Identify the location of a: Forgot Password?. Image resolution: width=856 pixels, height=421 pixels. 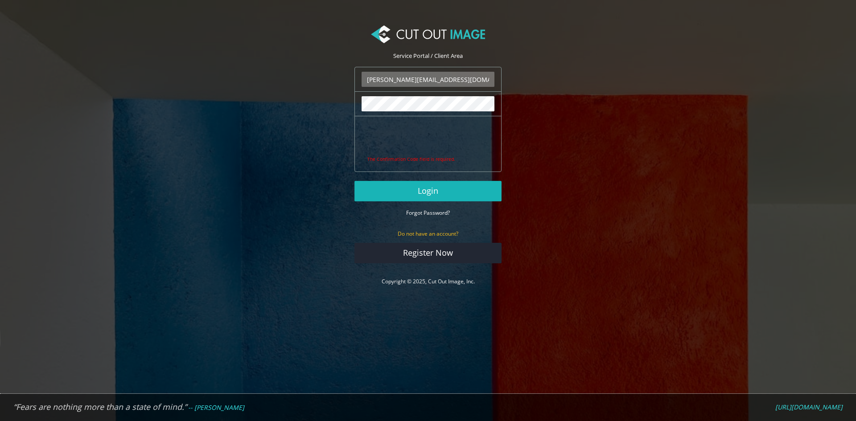
(428, 213).